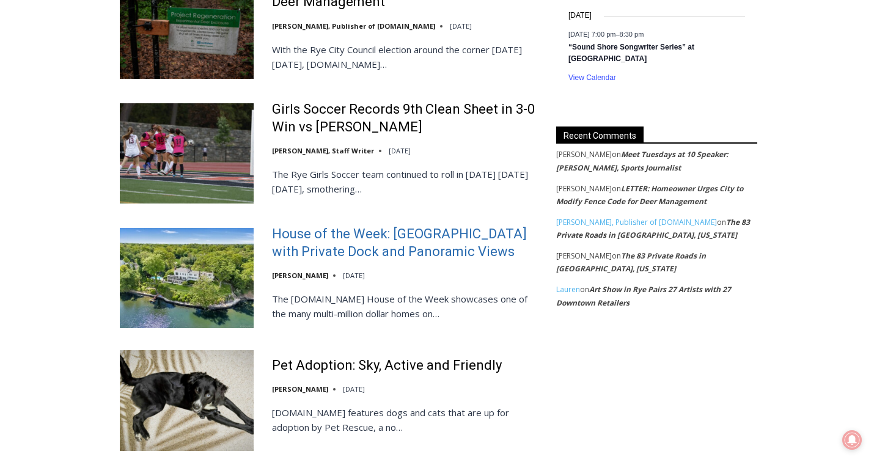  What do you see at coordinates (387, 365) in the screenshot?
I see `a: Pet Adoption: Sky, Active and Friendly` at bounding box center [387, 365].